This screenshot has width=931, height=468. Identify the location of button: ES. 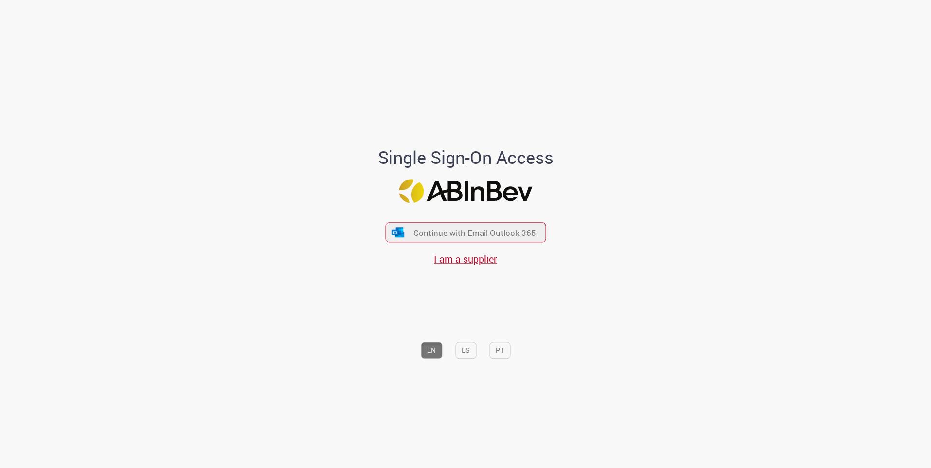
(465, 350).